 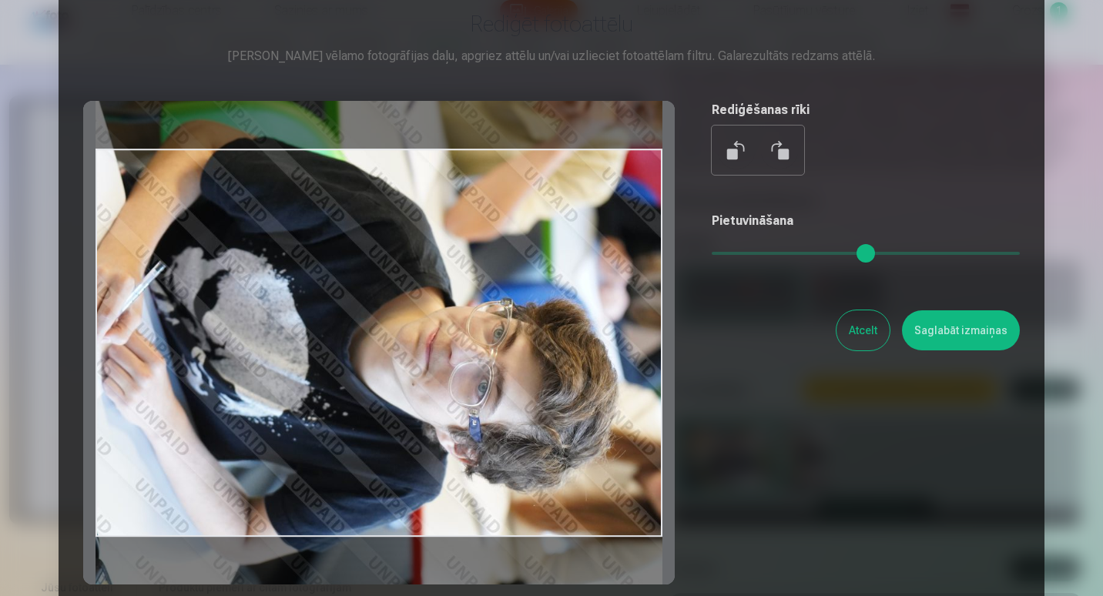 I want to click on button: Atcelt, so click(x=863, y=331).